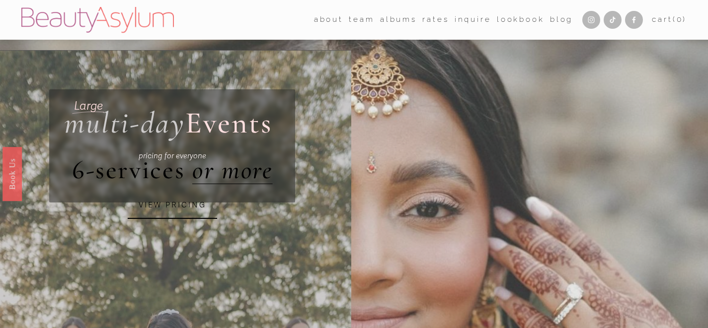 The image size is (708, 328). Describe the element at coordinates (172, 156) in the screenshot. I see `em: pricing for everyone` at that location.